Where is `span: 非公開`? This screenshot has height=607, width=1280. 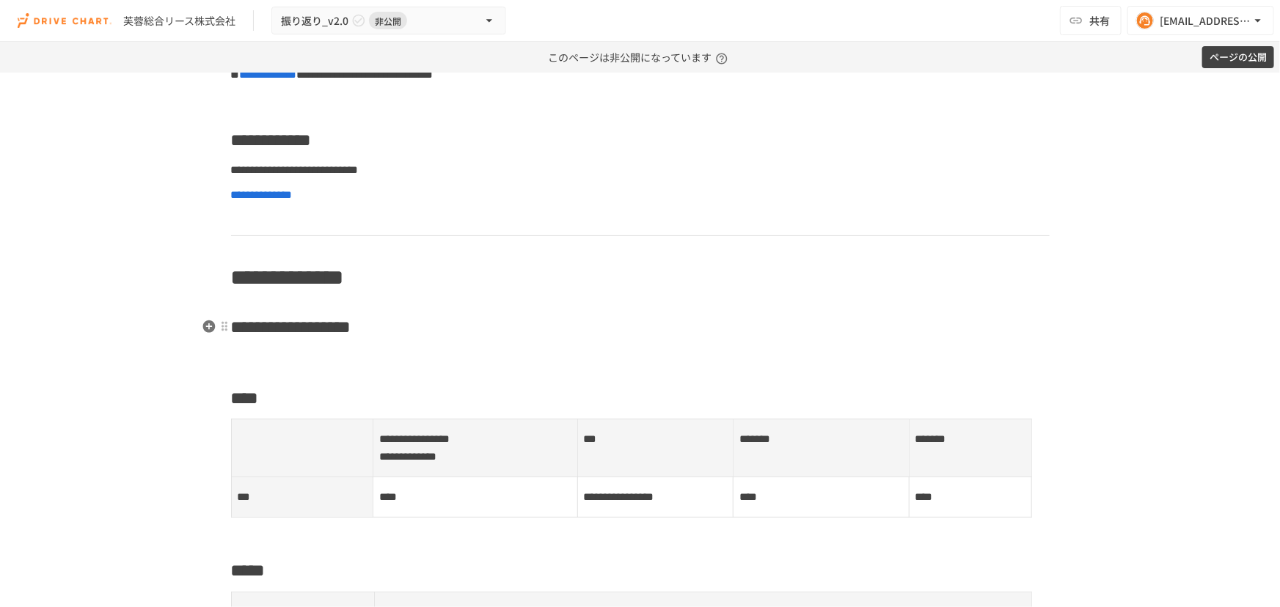
span: 非公開 is located at coordinates (388, 21).